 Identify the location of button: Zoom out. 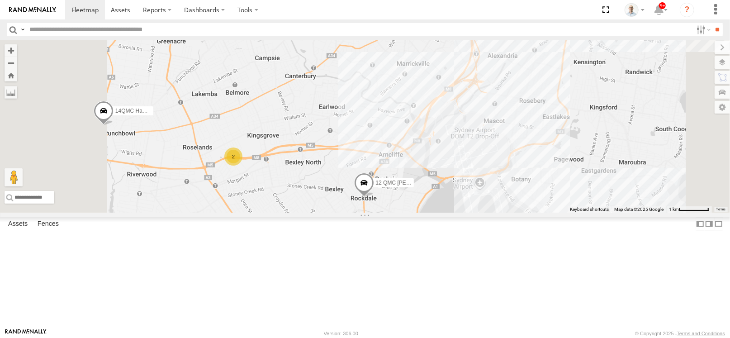
(11, 63).